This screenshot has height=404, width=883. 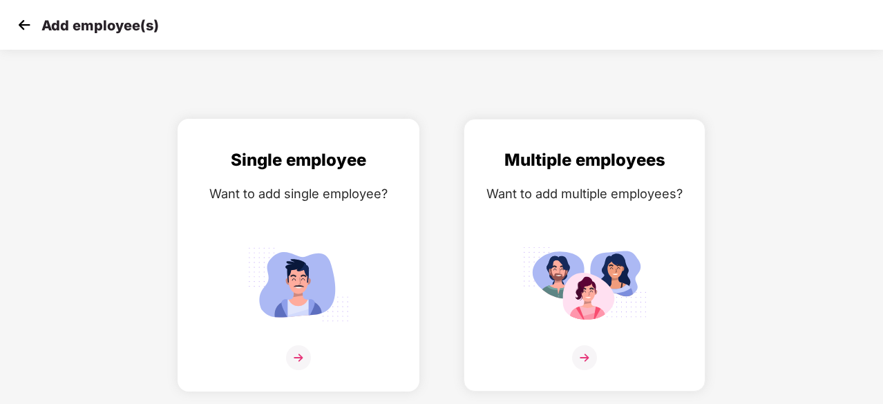 What do you see at coordinates (298, 193) in the screenshot?
I see `div: Want to add single employee?` at bounding box center [298, 193].